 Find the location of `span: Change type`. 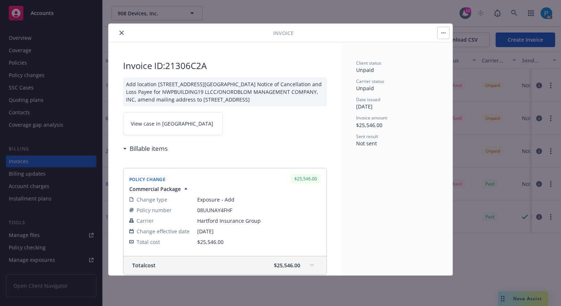

span: Change type is located at coordinates (152, 199).